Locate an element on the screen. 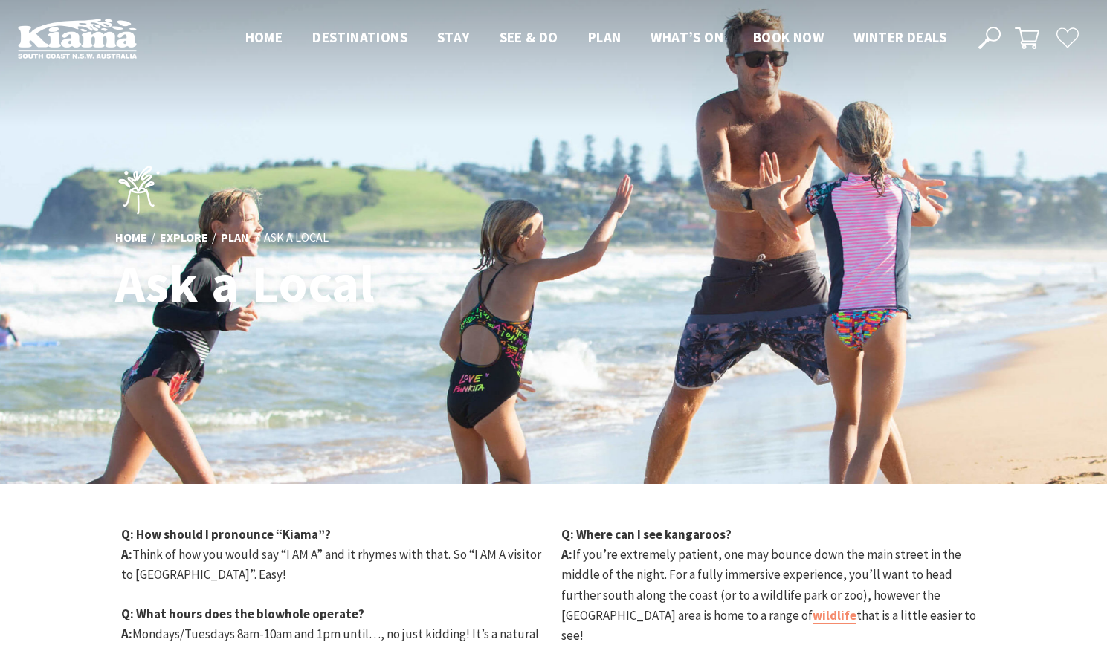 This screenshot has width=1107, height=645. img: Kiama Logo is located at coordinates (77, 38).